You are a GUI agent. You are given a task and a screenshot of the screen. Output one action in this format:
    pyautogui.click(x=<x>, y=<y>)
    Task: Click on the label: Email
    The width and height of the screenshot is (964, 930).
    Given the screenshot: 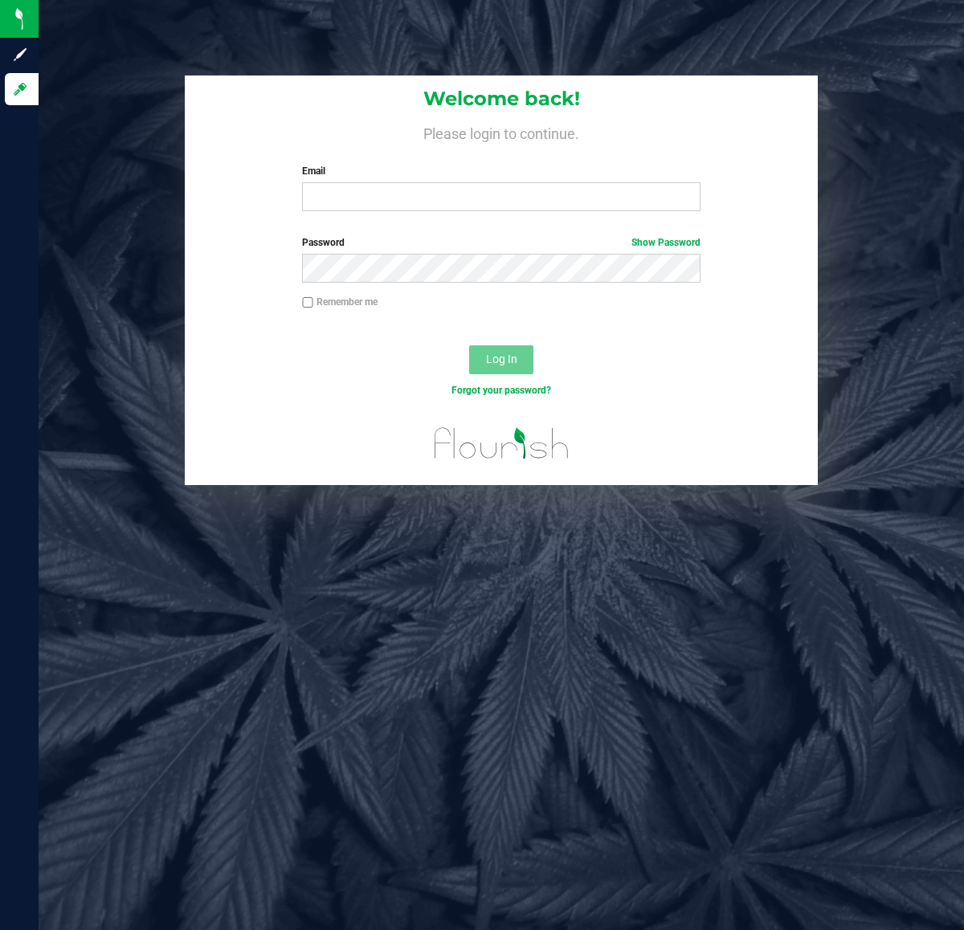 What is the action you would take?
    pyautogui.click(x=500, y=171)
    